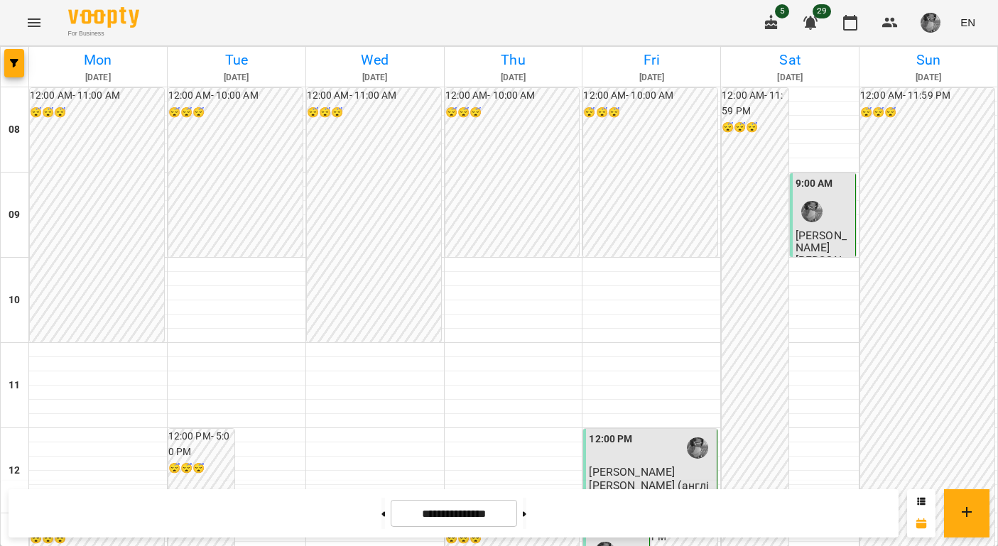  Describe the element at coordinates (782, 11) in the screenshot. I see `span: 5` at that location.